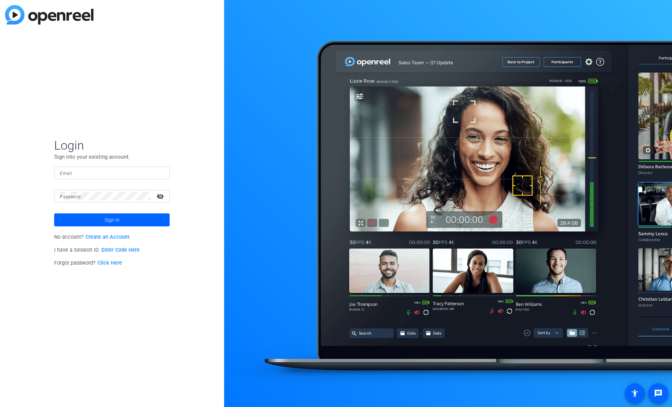 Image resolution: width=672 pixels, height=407 pixels. Describe the element at coordinates (88, 263) in the screenshot. I see `span: Forgot password?` at that location.